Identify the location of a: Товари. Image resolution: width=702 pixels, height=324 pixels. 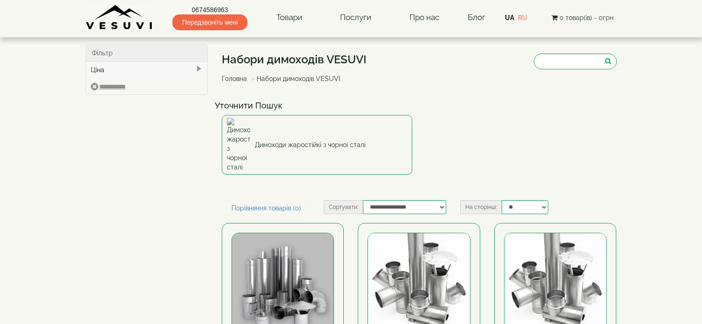
(289, 18).